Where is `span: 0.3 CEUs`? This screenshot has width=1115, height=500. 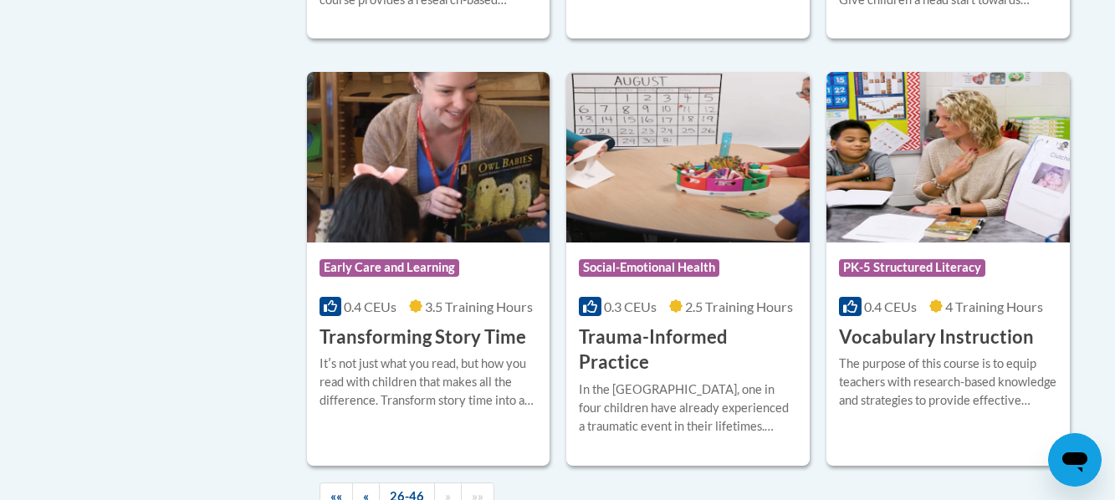
span: 0.3 CEUs is located at coordinates (630, 306).